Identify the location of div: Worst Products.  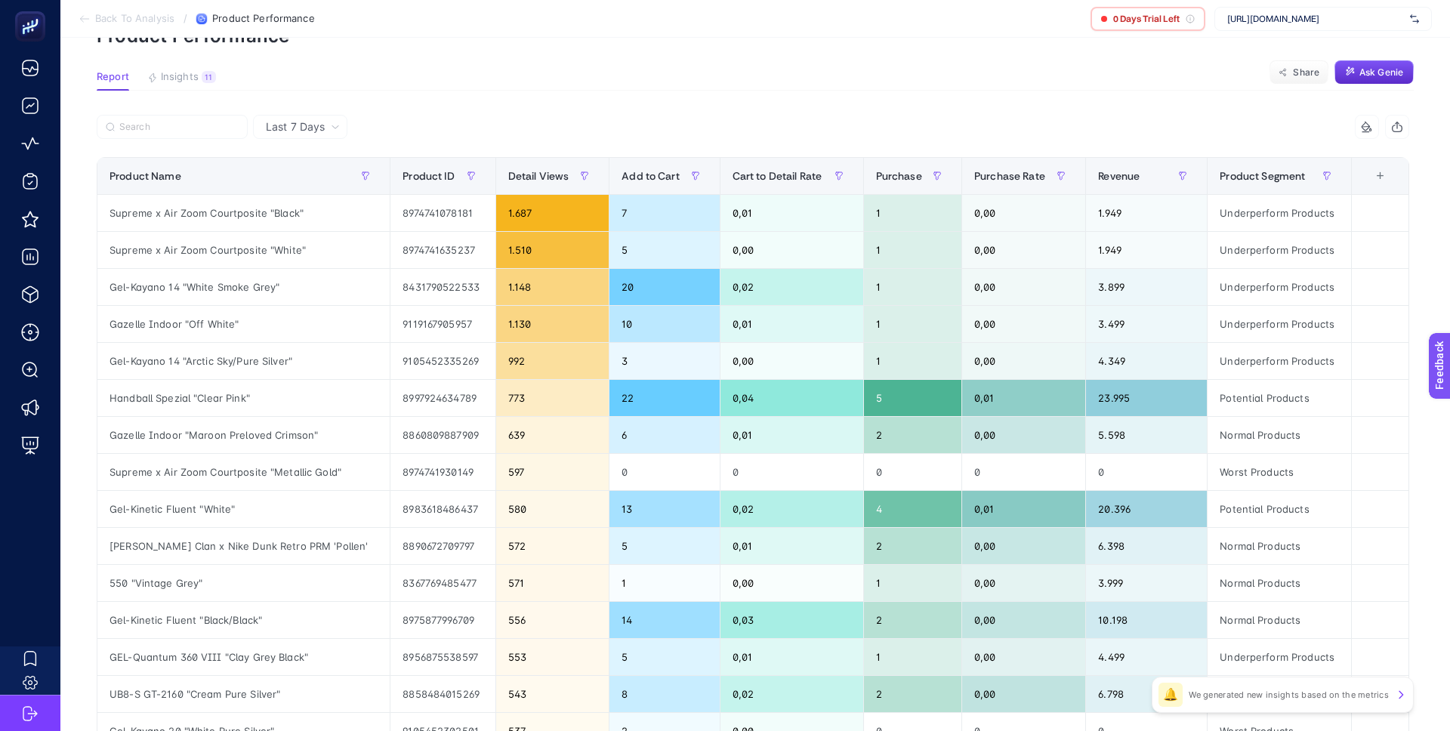
(1279, 472).